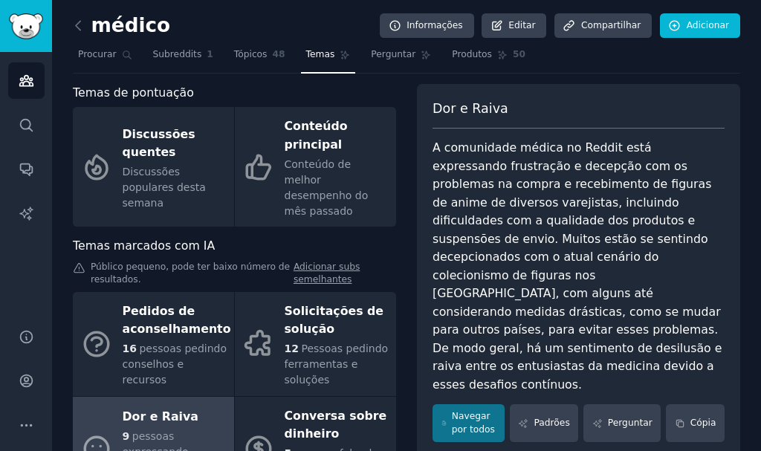 This screenshot has height=451, width=761. What do you see at coordinates (153, 344) in the screenshot?
I see `a: Pedidos de aconselhamento16pessoas pedindo conselhos e recursos` at bounding box center [153, 344].